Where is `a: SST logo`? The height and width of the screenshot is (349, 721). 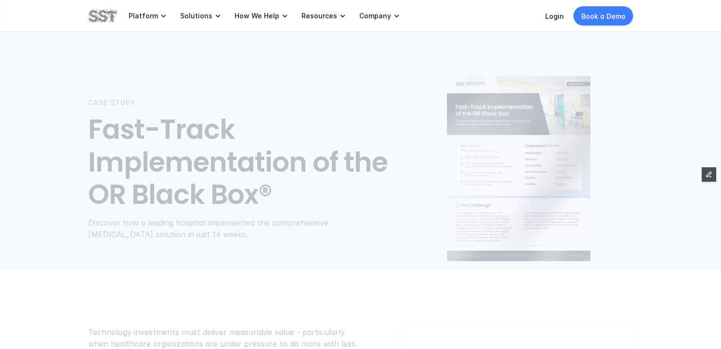 a: SST logo is located at coordinates (103, 16).